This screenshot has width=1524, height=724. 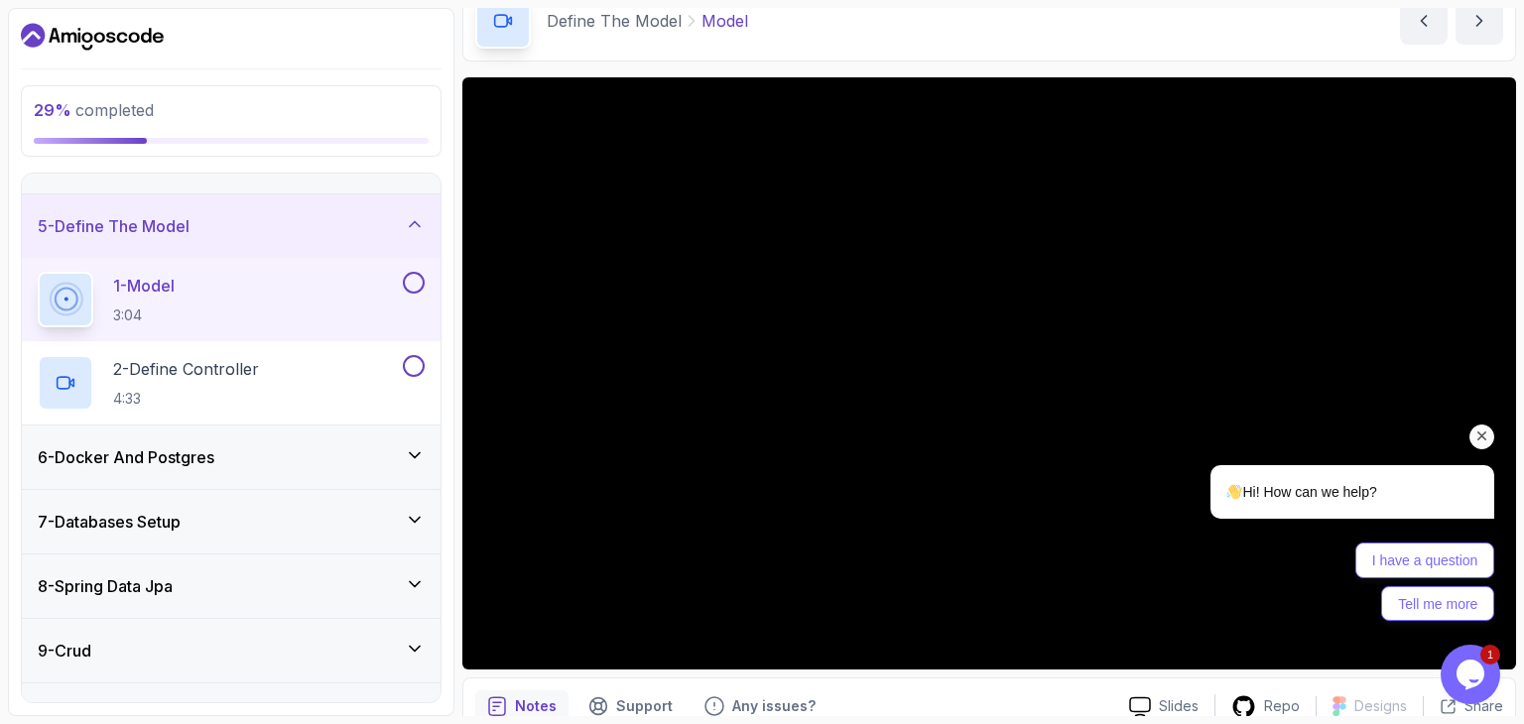 I want to click on span: Hi! How can we help?, so click(x=154, y=205).